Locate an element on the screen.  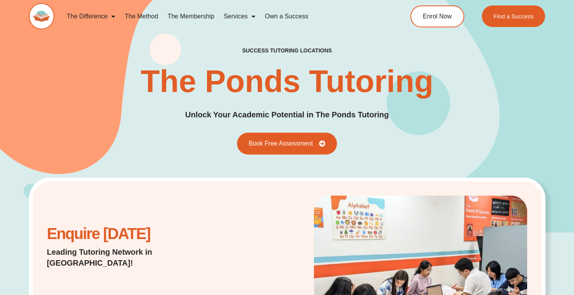
h2: success tutoring locations is located at coordinates (287, 50).